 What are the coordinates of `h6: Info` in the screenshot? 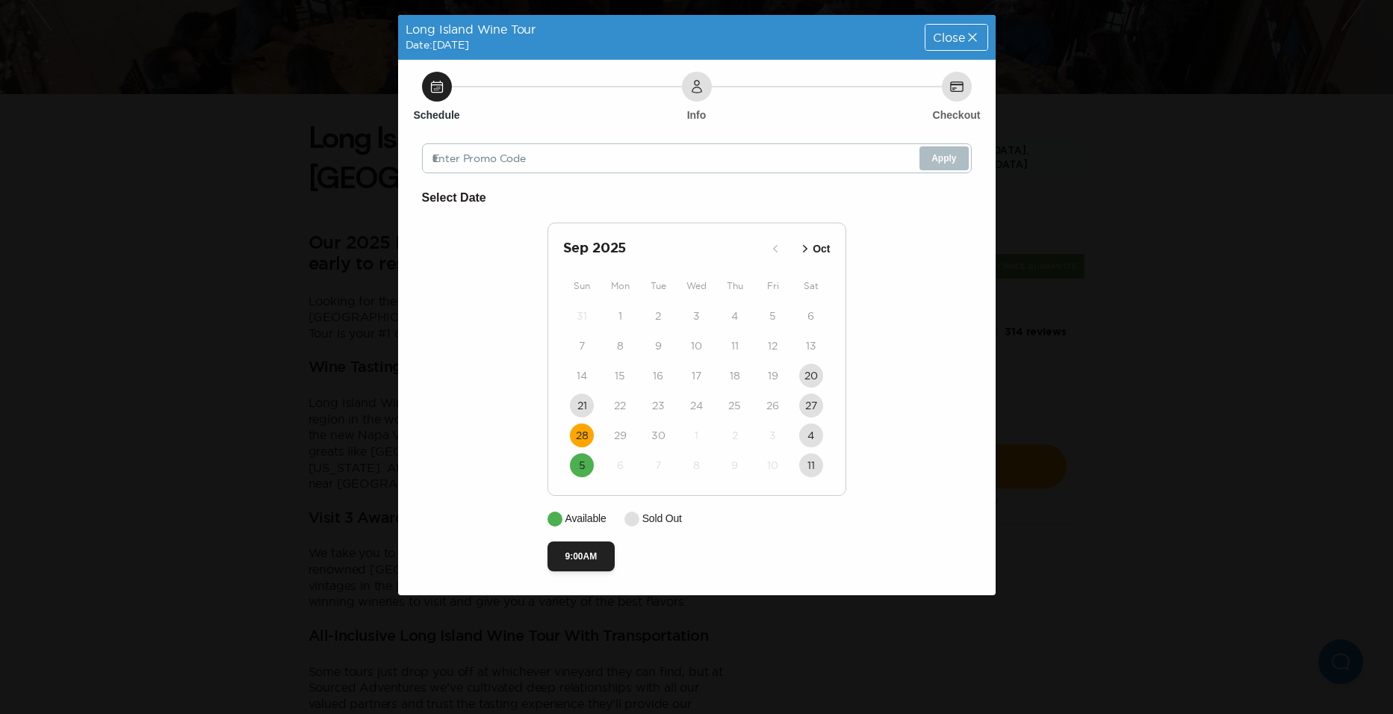 It's located at (697, 115).